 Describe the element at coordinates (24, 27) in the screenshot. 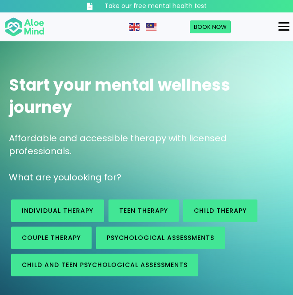

I see `img: Aloe mind Logo` at that location.